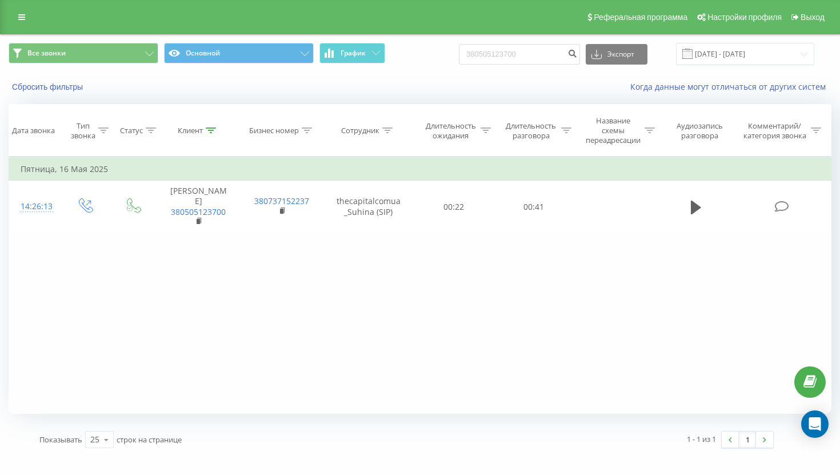  I want to click on span: График, so click(353, 53).